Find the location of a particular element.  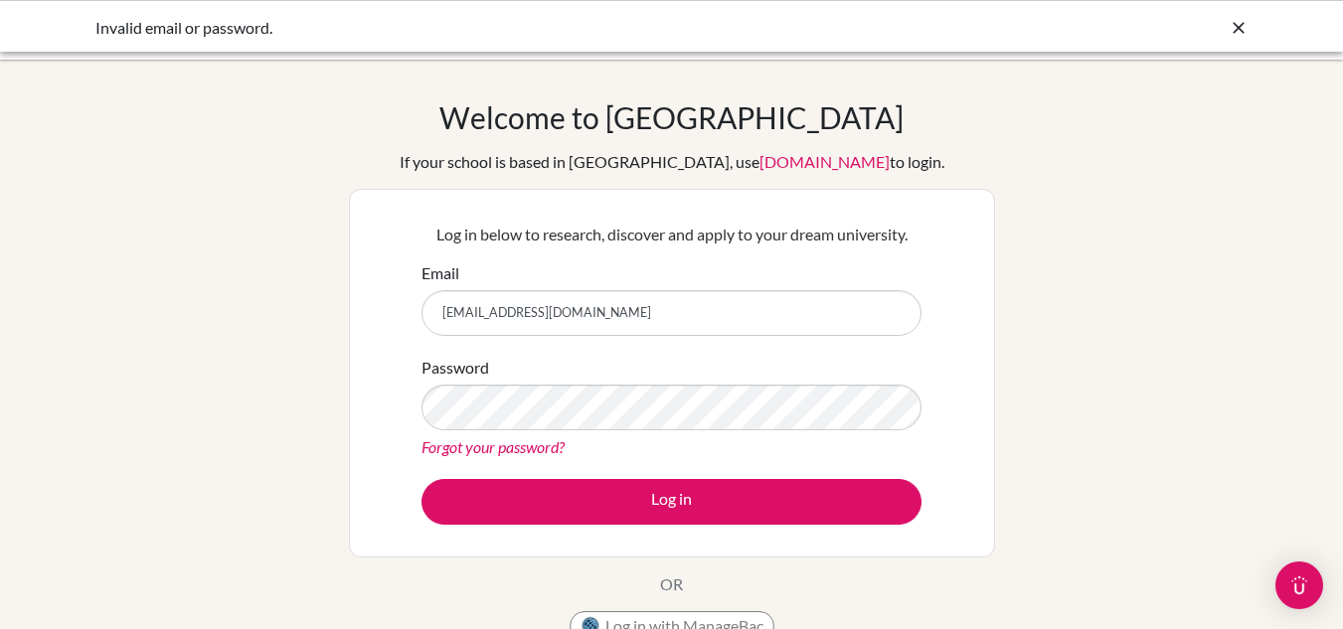

p: Log in below to research, discover and apply to your dream university. is located at coordinates (671, 235).